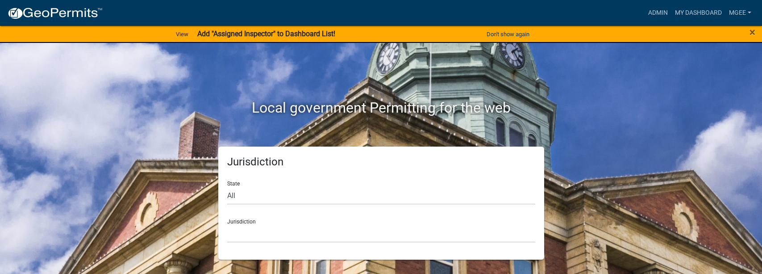 This screenshot has height=274, width=762. What do you see at coordinates (266, 33) in the screenshot?
I see `strong: Add "Assigned Inspector" to Dashboard List!` at bounding box center [266, 33].